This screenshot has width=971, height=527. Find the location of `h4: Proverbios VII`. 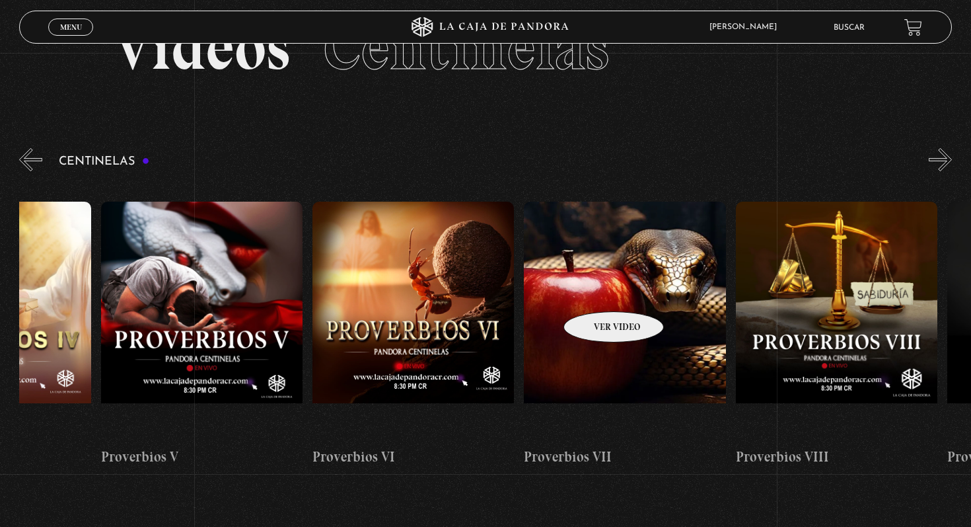

h4: Proverbios VII is located at coordinates (624, 457).